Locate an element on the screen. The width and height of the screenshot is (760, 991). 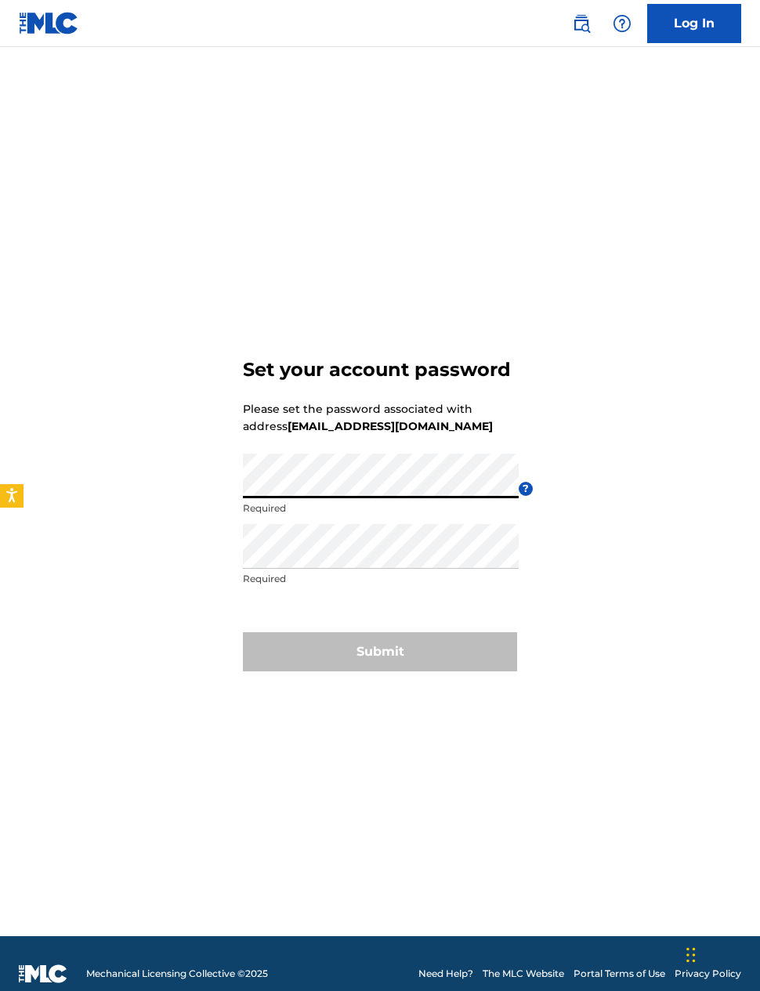
a: Portal Terms of Use is located at coordinates (619, 973).